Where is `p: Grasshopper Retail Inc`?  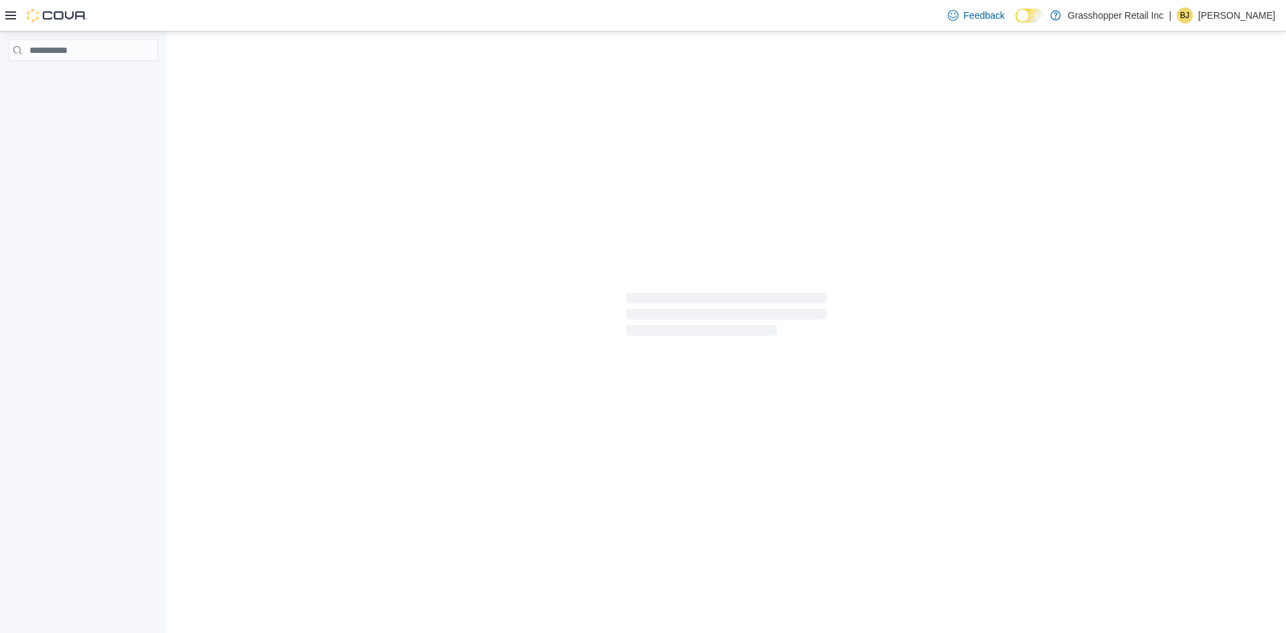
p: Grasshopper Retail Inc is located at coordinates (1115, 15).